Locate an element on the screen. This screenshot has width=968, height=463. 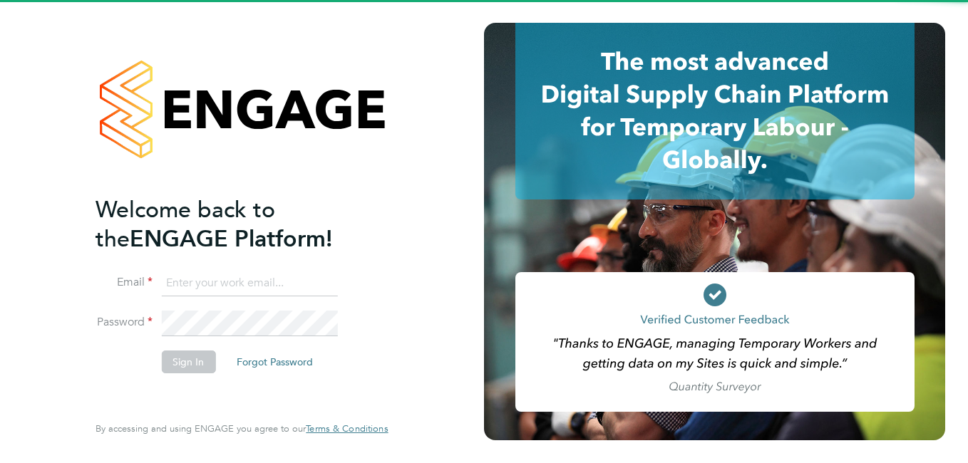
input: Enter your work email... is located at coordinates (249, 284).